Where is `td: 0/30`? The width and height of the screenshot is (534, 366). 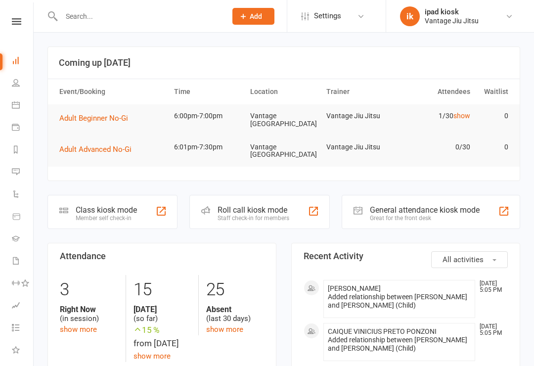 td: 0/30 is located at coordinates (436, 147).